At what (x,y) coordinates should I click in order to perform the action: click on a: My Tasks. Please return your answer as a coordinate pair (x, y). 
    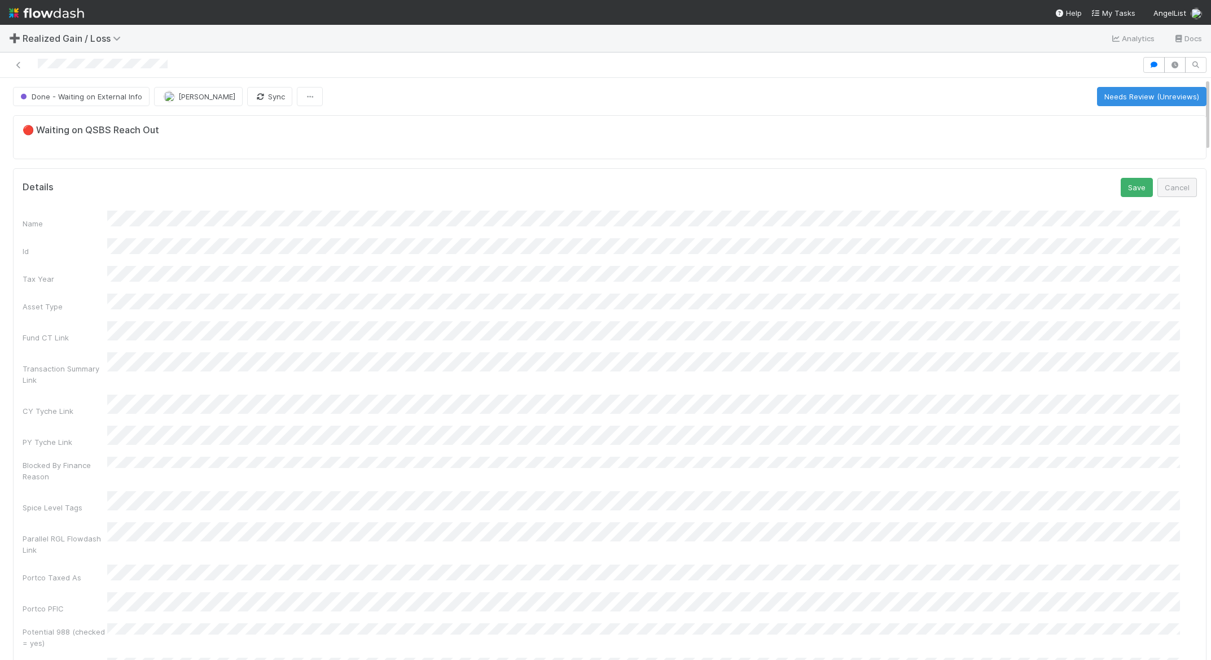
    Looking at the image, I should click on (1113, 13).